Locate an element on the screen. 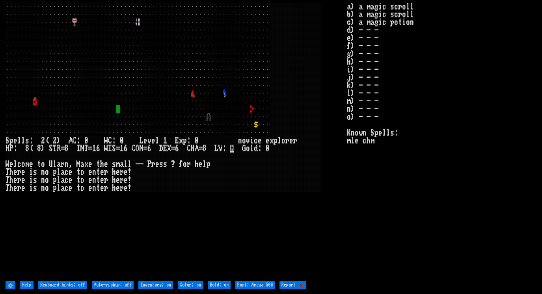 The width and height of the screenshot is (542, 294). input: Keyboard hints: off is located at coordinates (63, 285).